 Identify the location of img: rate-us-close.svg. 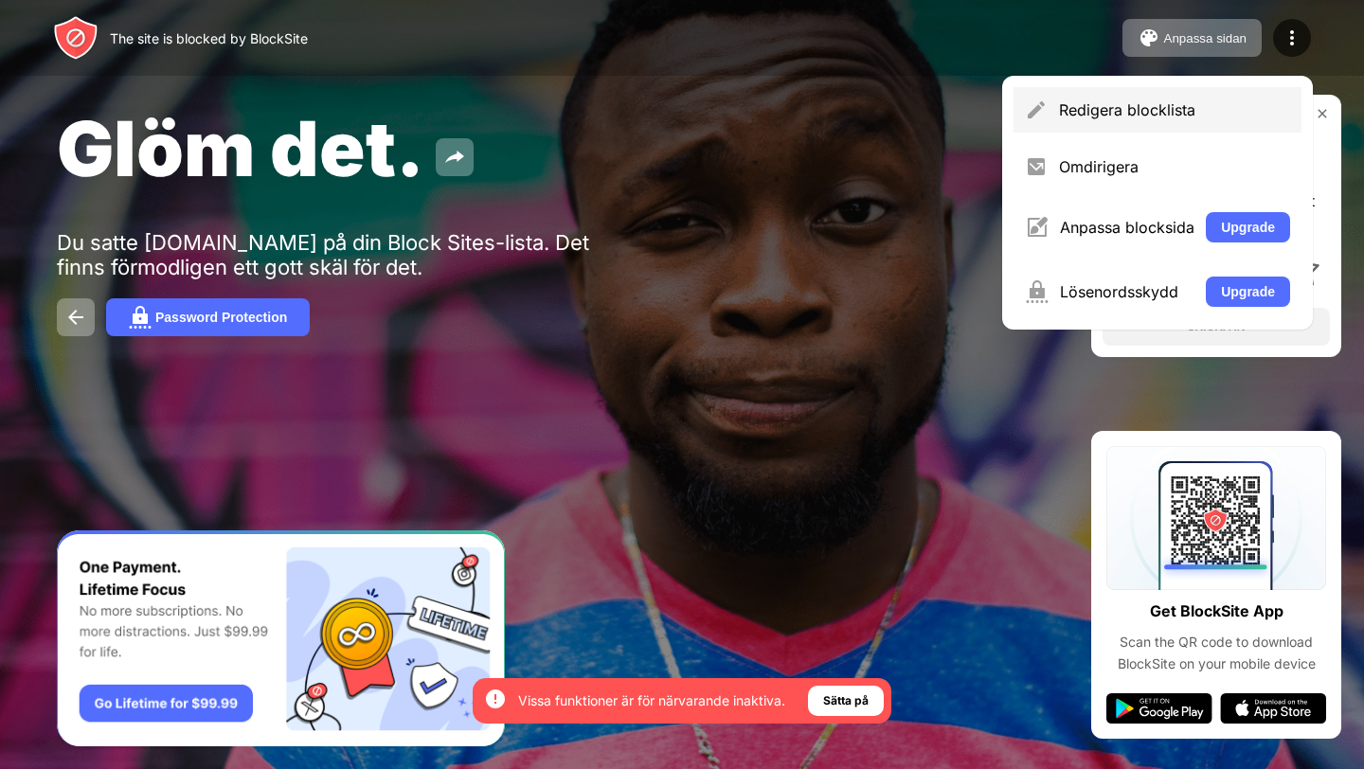
(1323, 114).